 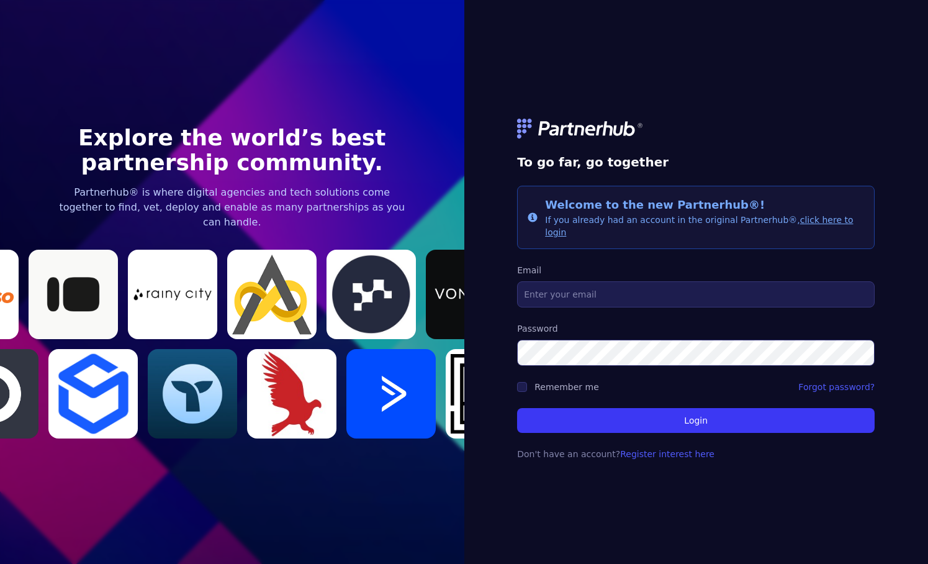 I want to click on div: If you already had an account in the original Partnerhub®,, so click(x=705, y=217).